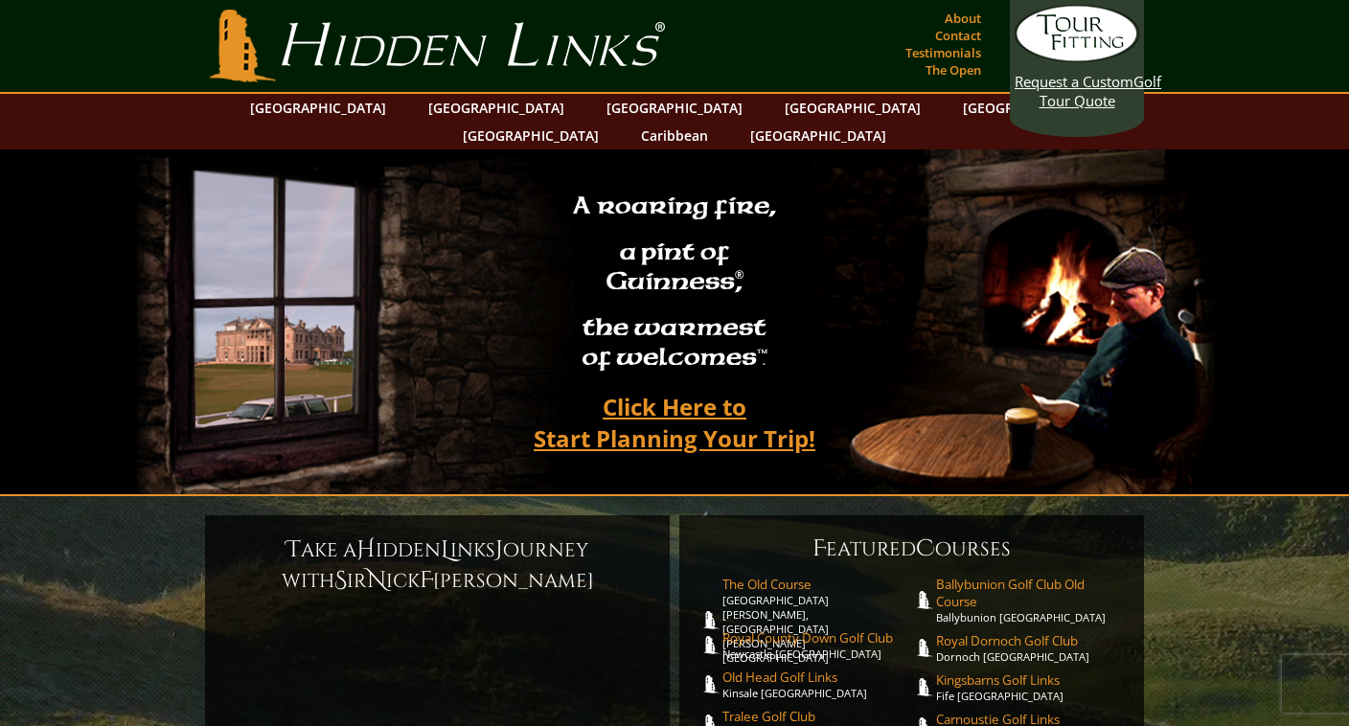 This screenshot has width=1349, height=726. I want to click on a: Request a CustomGolf Tour Quote, so click(1077, 57).